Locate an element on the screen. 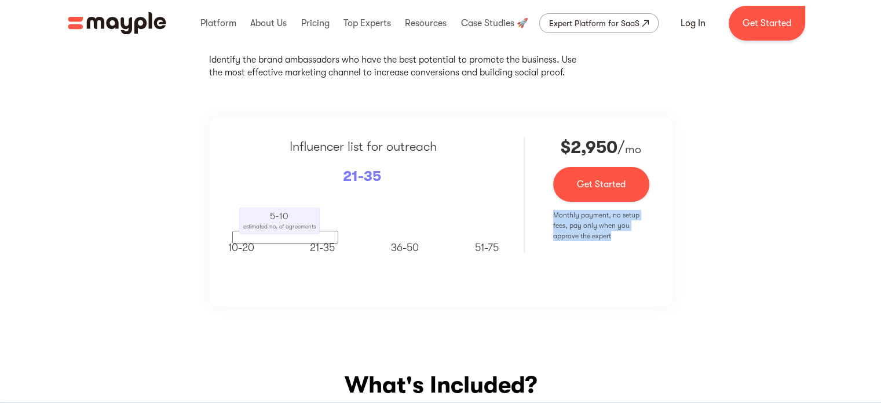 This screenshot has height=403, width=881. div: Resources is located at coordinates (426, 23).